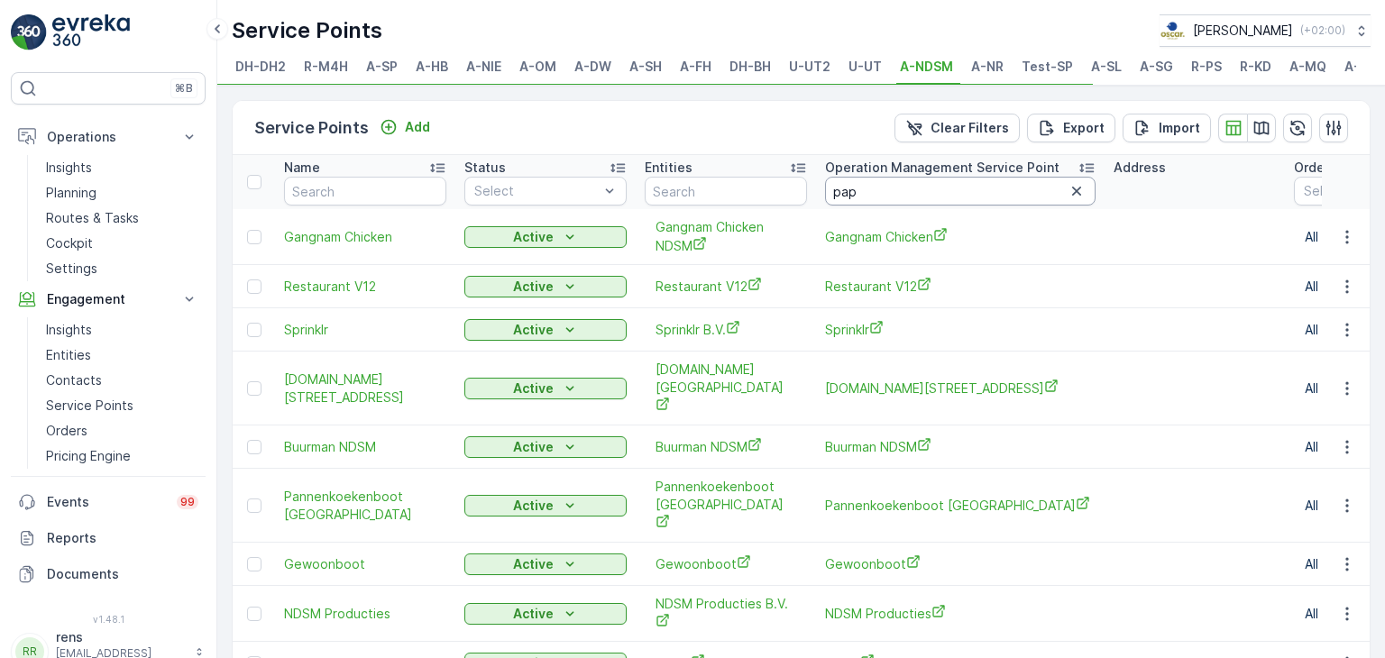  Describe the element at coordinates (726, 446) in the screenshot. I see `span: Buurman NDSM` at that location.